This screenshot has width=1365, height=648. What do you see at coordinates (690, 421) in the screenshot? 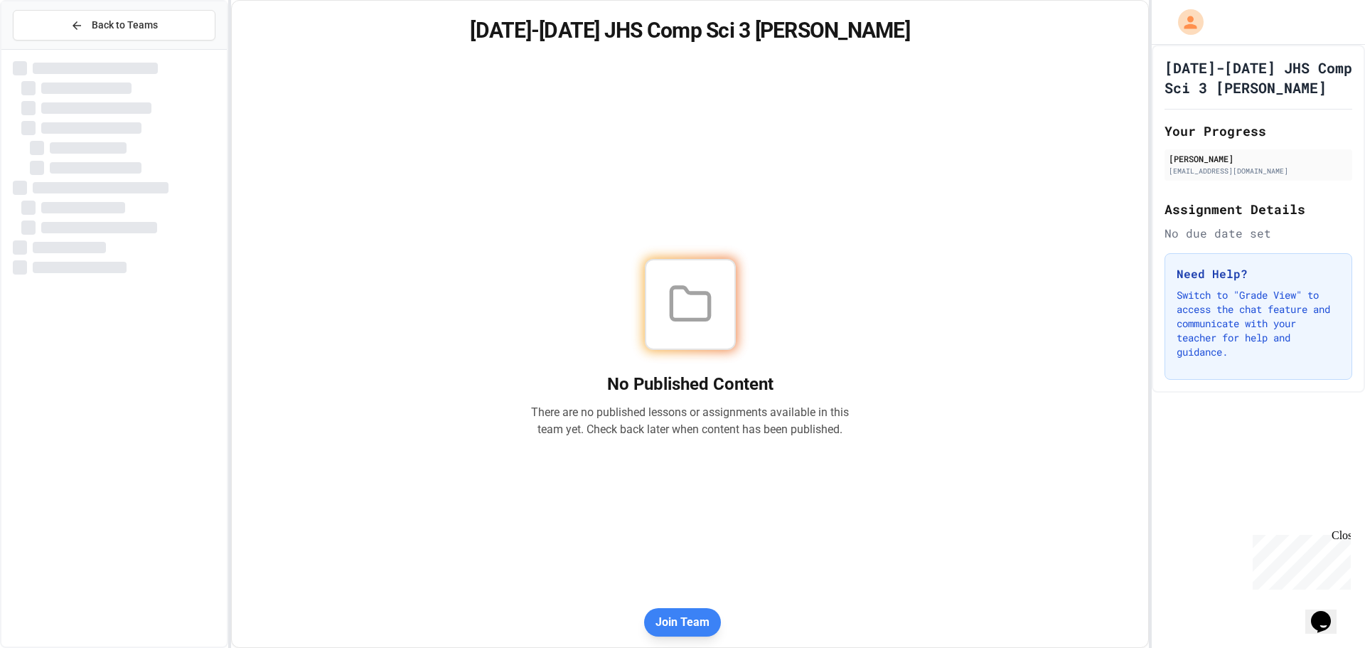
I see `p: There are no published lessons or assignments available in this team yet. Check back later when c...` at bounding box center [690, 421].